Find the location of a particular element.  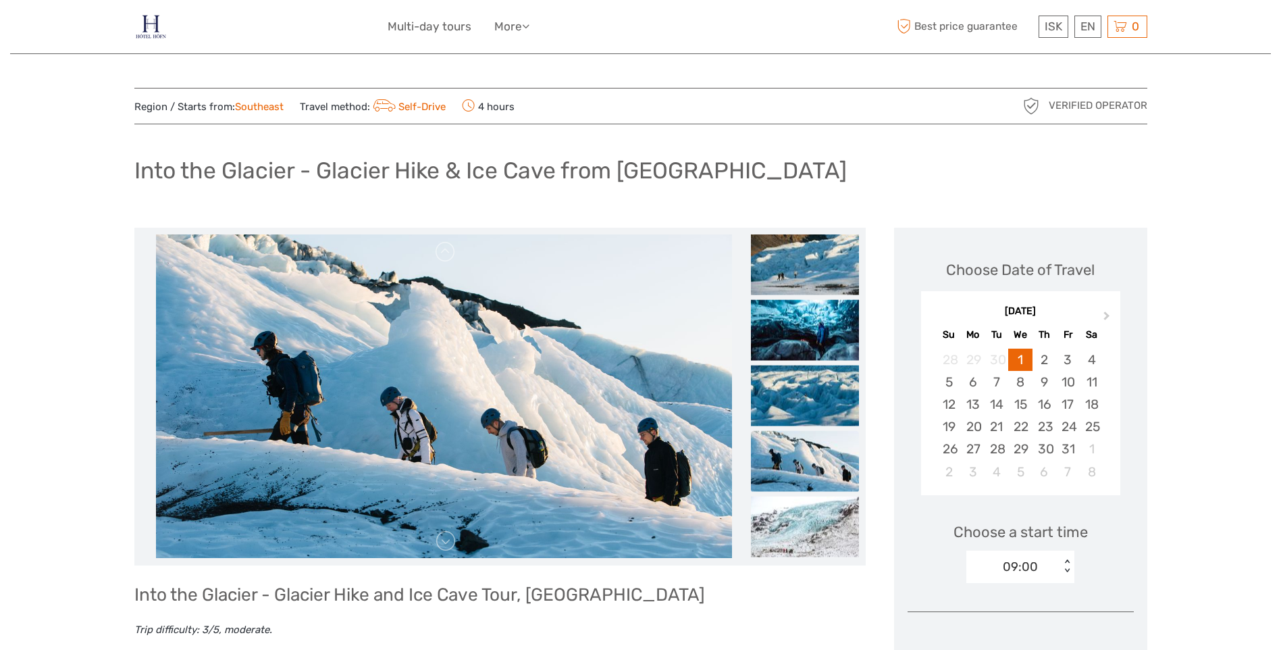

div: EN is located at coordinates (1088, 26).